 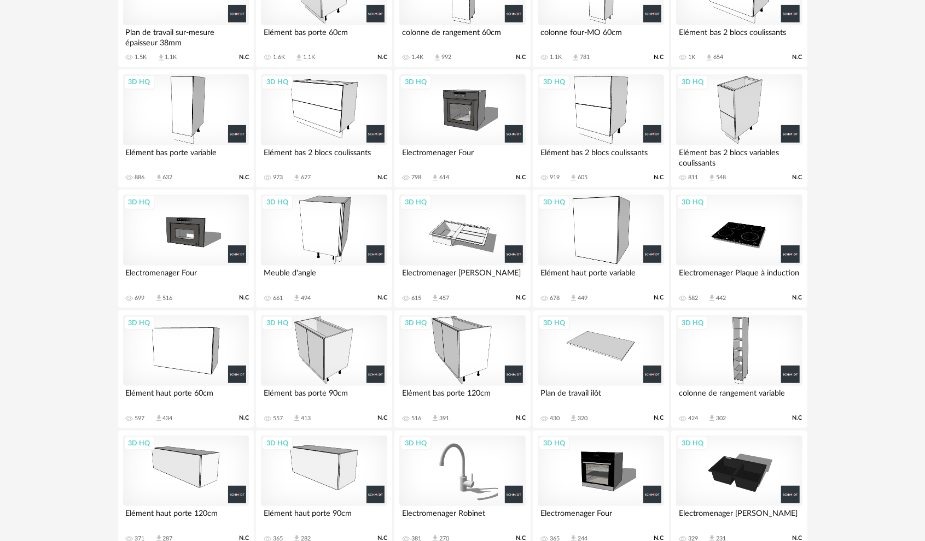 What do you see at coordinates (186, 129) in the screenshot?
I see `a: 3D HQ Elément bas porte variable 886 Download icon 632 N.C` at bounding box center [186, 129].